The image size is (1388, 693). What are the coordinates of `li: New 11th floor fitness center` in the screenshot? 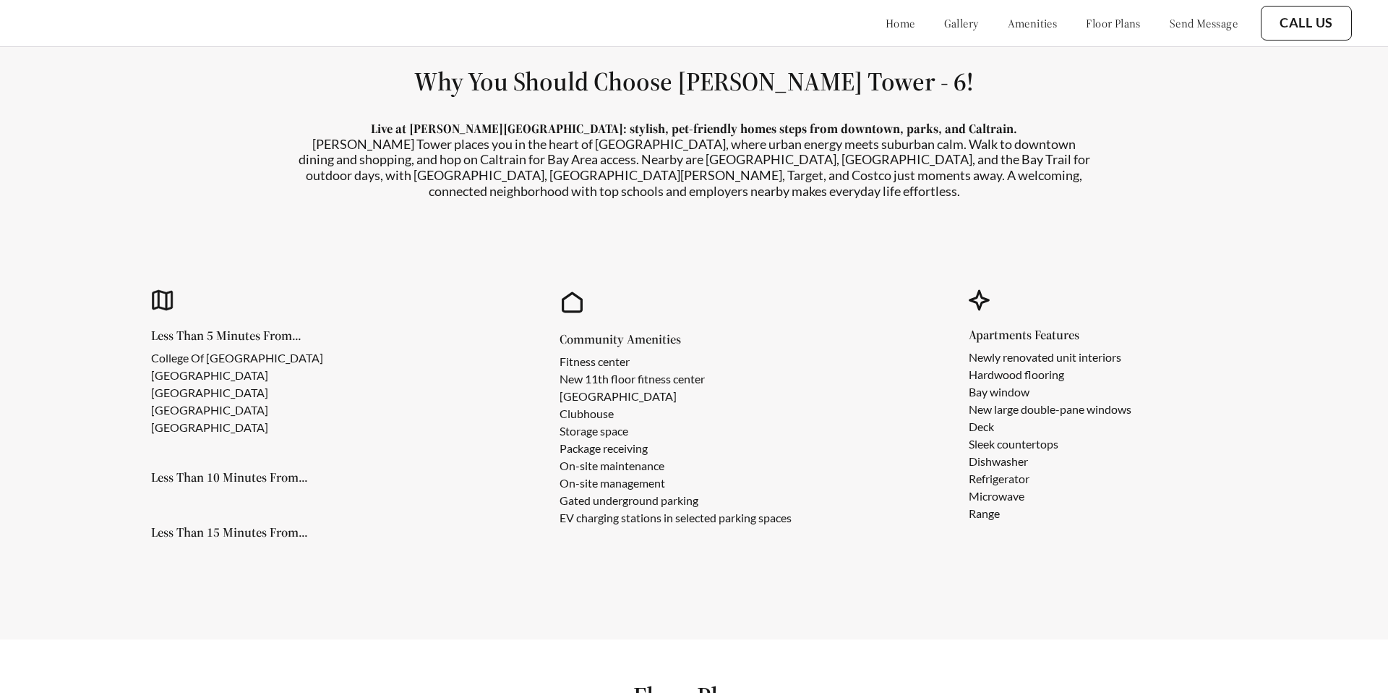 It's located at (675, 379).